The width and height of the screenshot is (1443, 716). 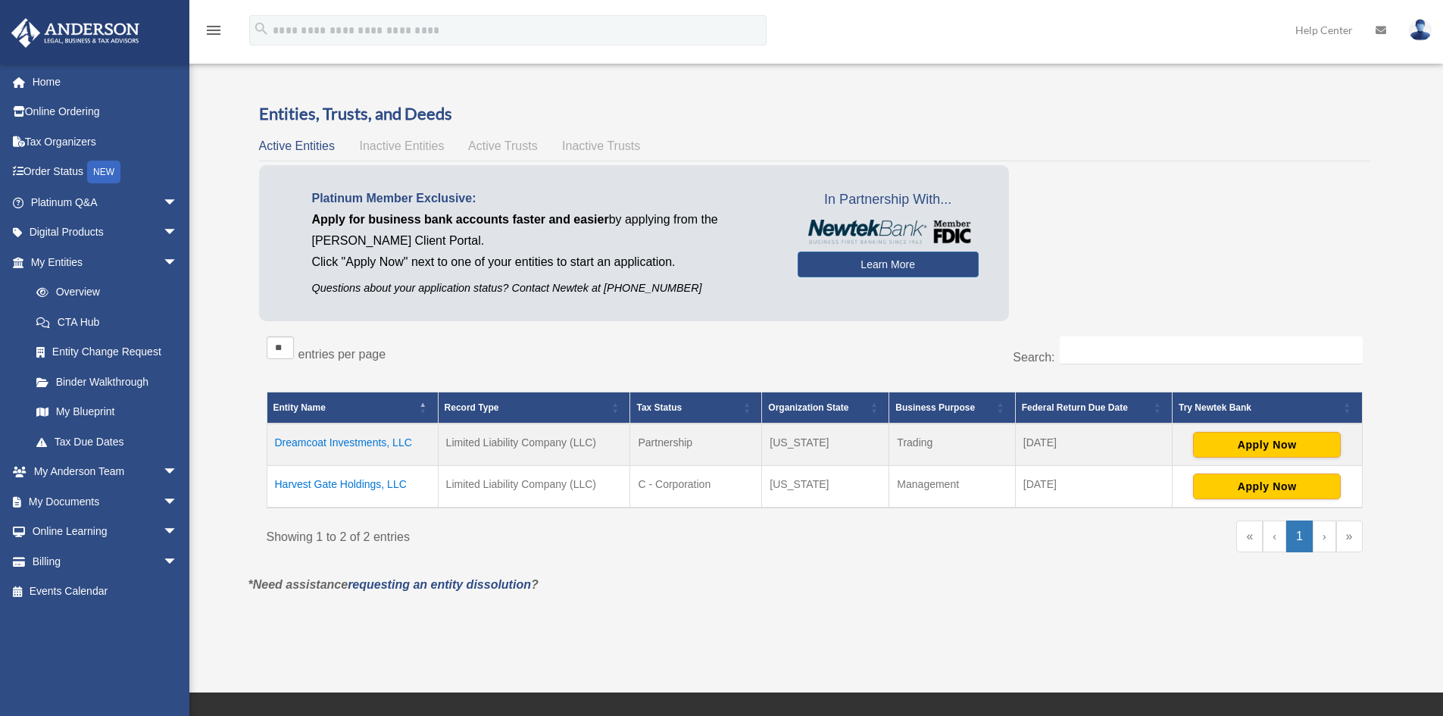 What do you see at coordinates (107, 322) in the screenshot?
I see `a: CTA Hub` at bounding box center [107, 322].